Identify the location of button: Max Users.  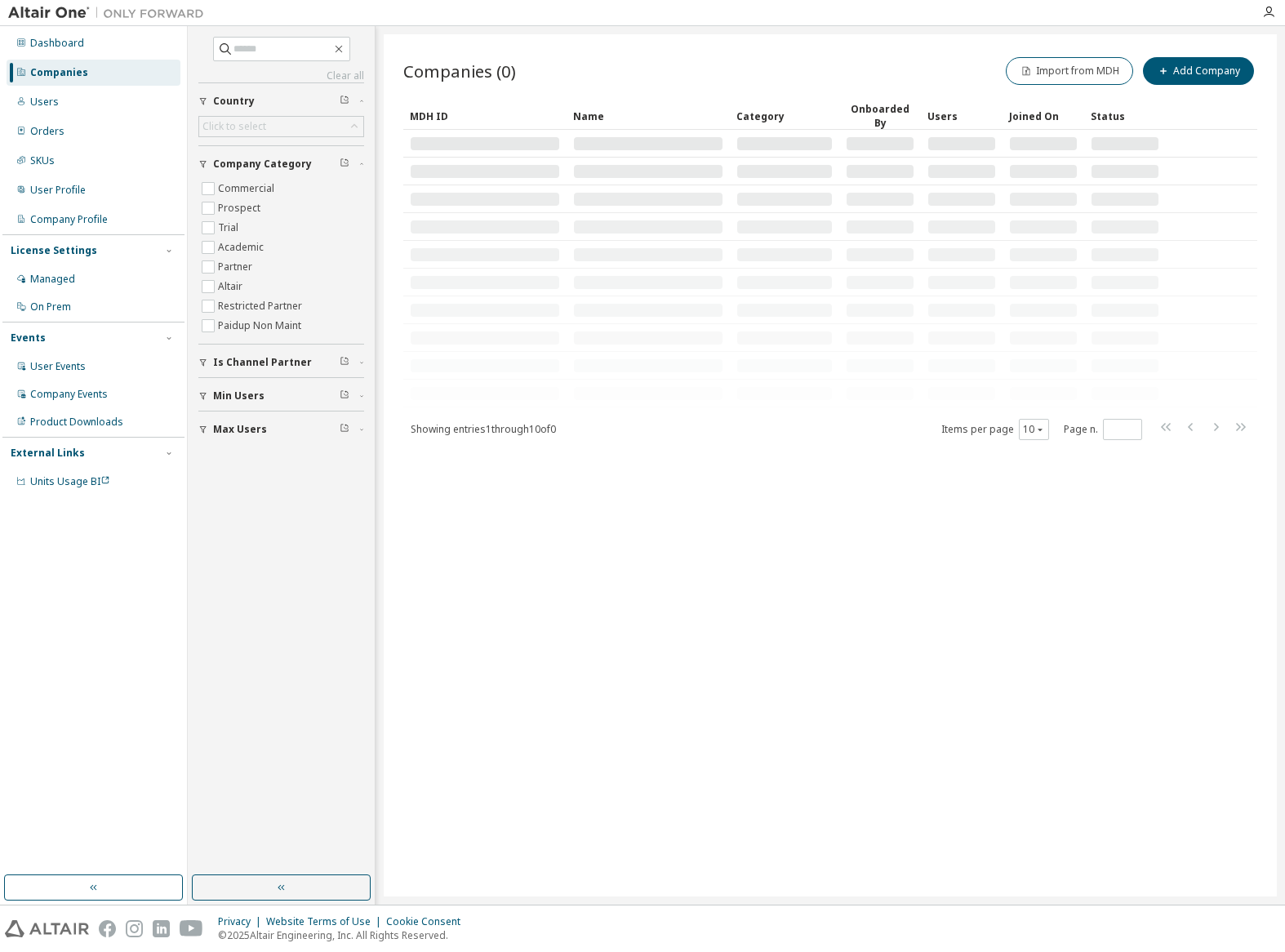
(281, 429).